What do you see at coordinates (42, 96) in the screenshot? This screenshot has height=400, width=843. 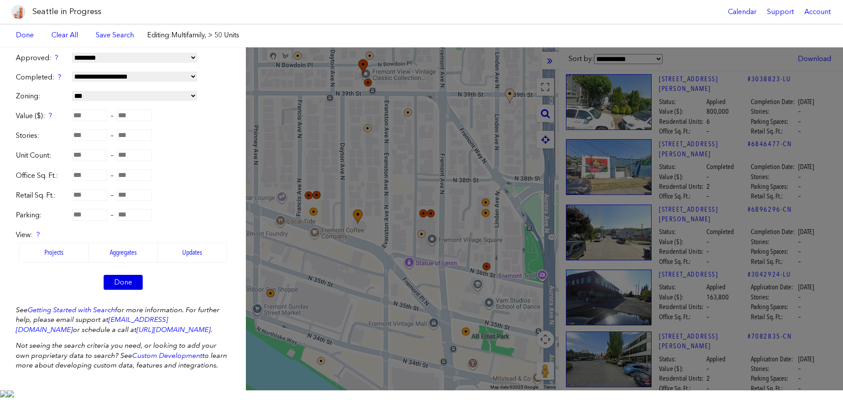 I see `label: Zoning:` at bounding box center [42, 96].